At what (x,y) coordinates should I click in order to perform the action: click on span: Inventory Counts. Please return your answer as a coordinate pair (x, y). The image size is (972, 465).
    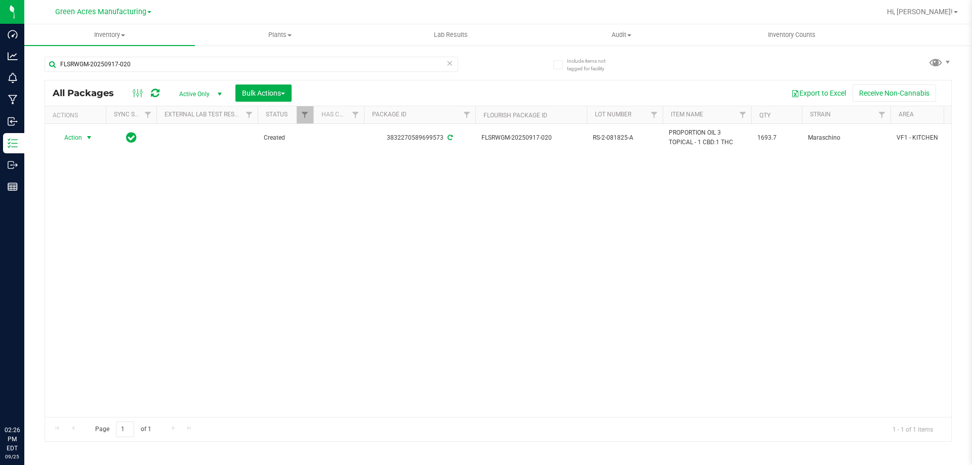
    Looking at the image, I should click on (792, 35).